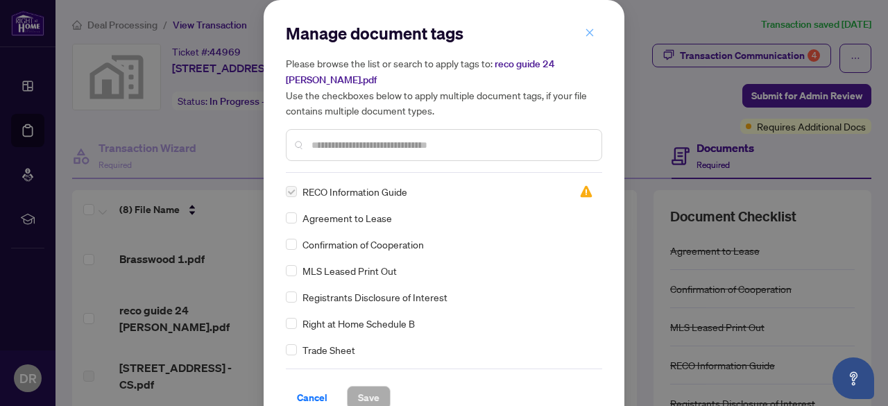 This screenshot has height=406, width=888. I want to click on span: Confirmation of Cooperation, so click(363, 244).